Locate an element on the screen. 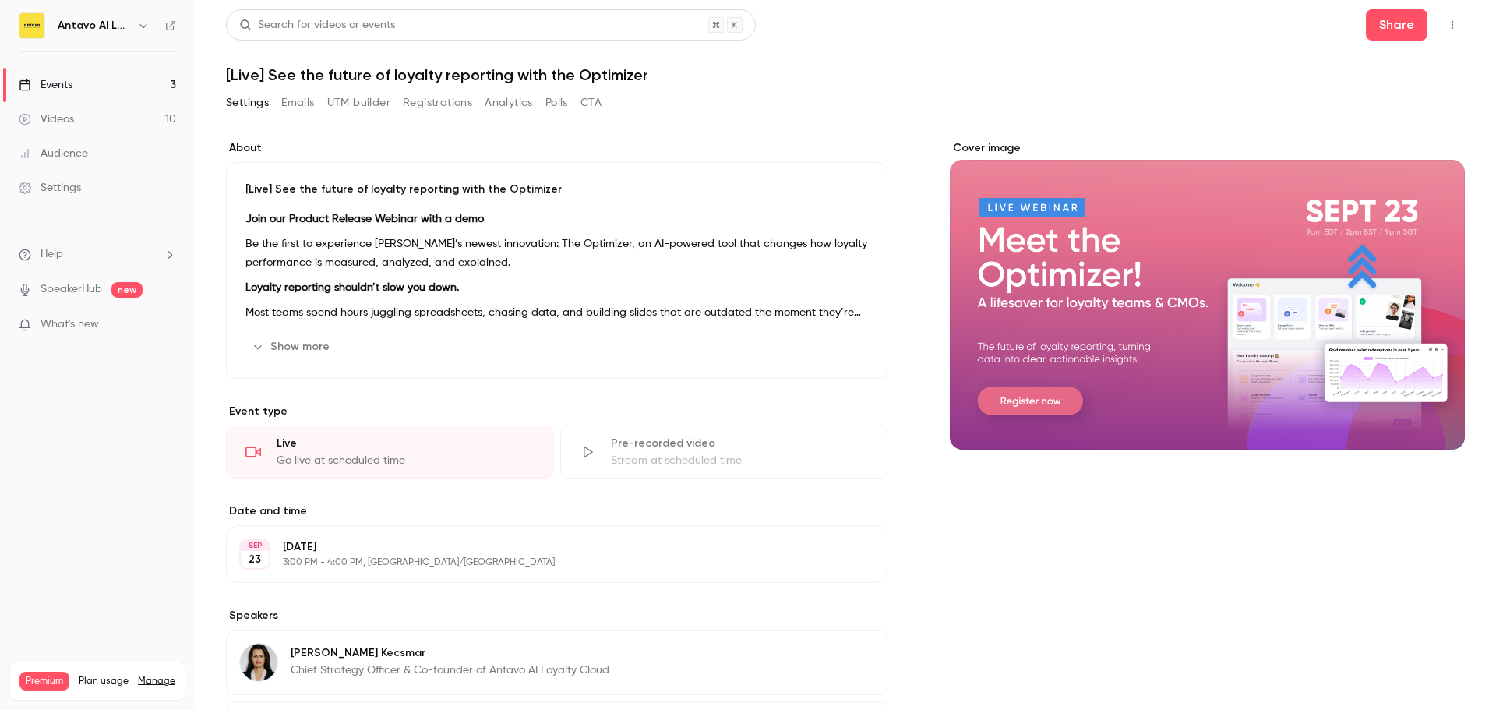 This screenshot has width=1496, height=710. span: Help is located at coordinates (51, 254).